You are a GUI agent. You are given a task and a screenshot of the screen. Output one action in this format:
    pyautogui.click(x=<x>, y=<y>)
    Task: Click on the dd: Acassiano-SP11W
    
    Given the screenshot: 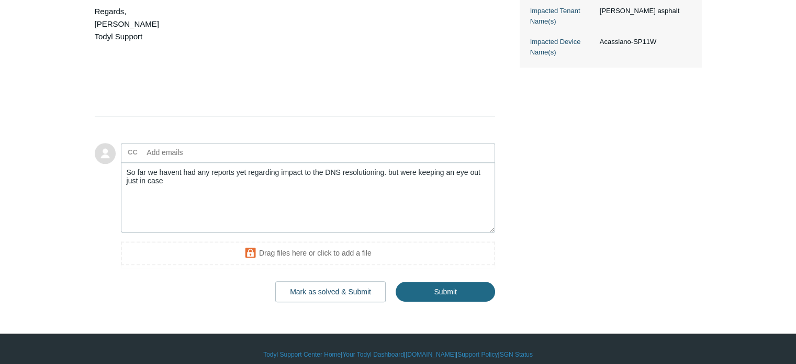 What is the action you would take?
    pyautogui.click(x=643, y=42)
    